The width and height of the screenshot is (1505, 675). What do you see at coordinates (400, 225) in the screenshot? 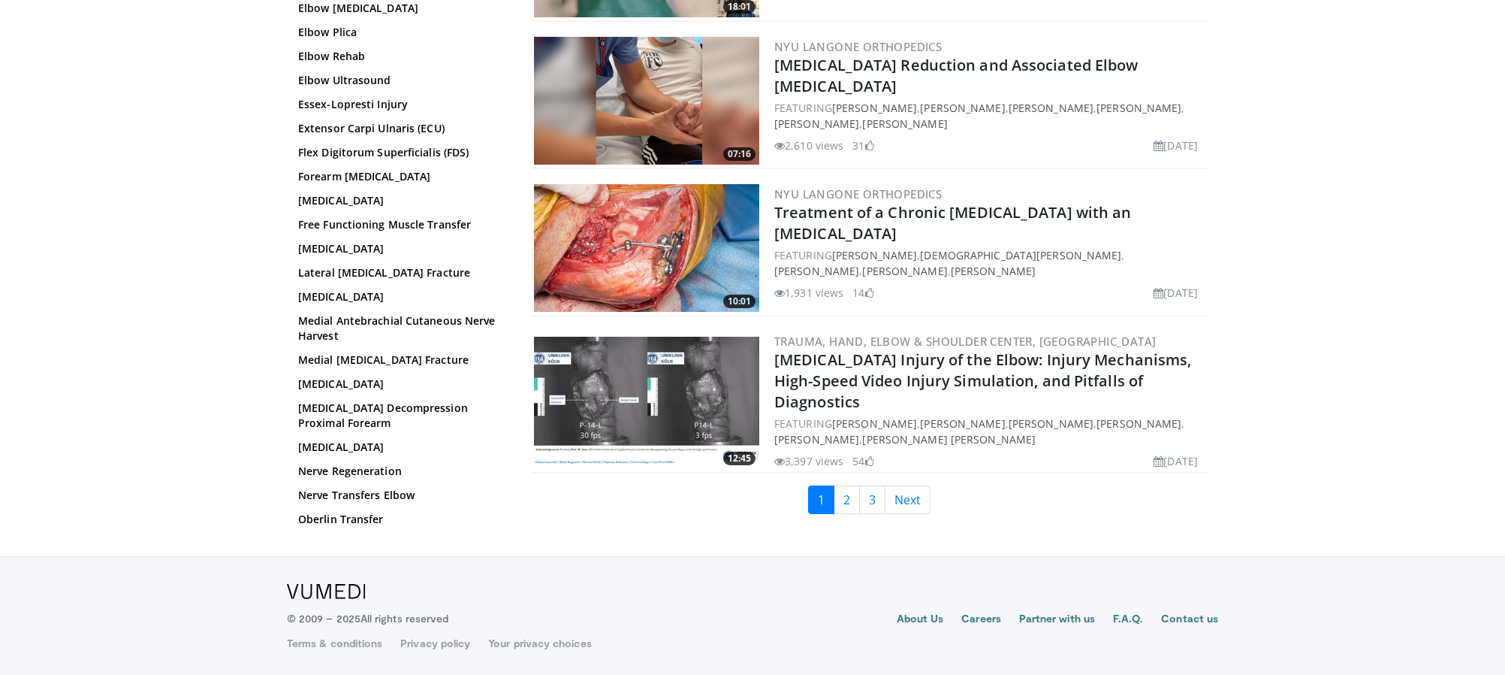
I see `a: Free Functioning Muscle Transfer` at bounding box center [400, 225].